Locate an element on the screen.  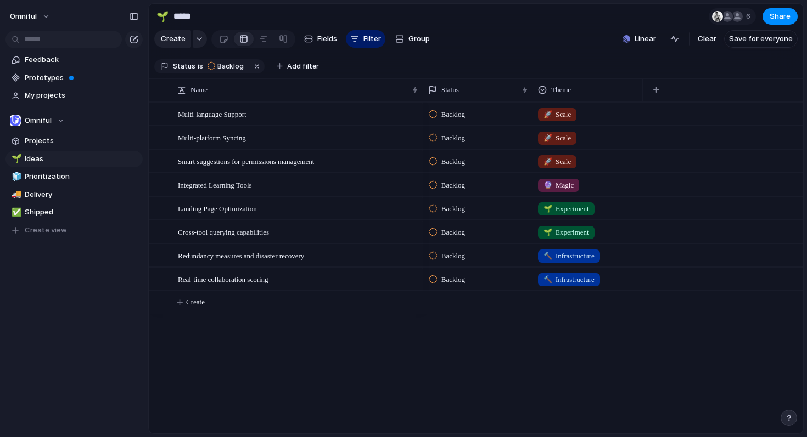
a: 🚚Delivery is located at coordinates (74, 195).